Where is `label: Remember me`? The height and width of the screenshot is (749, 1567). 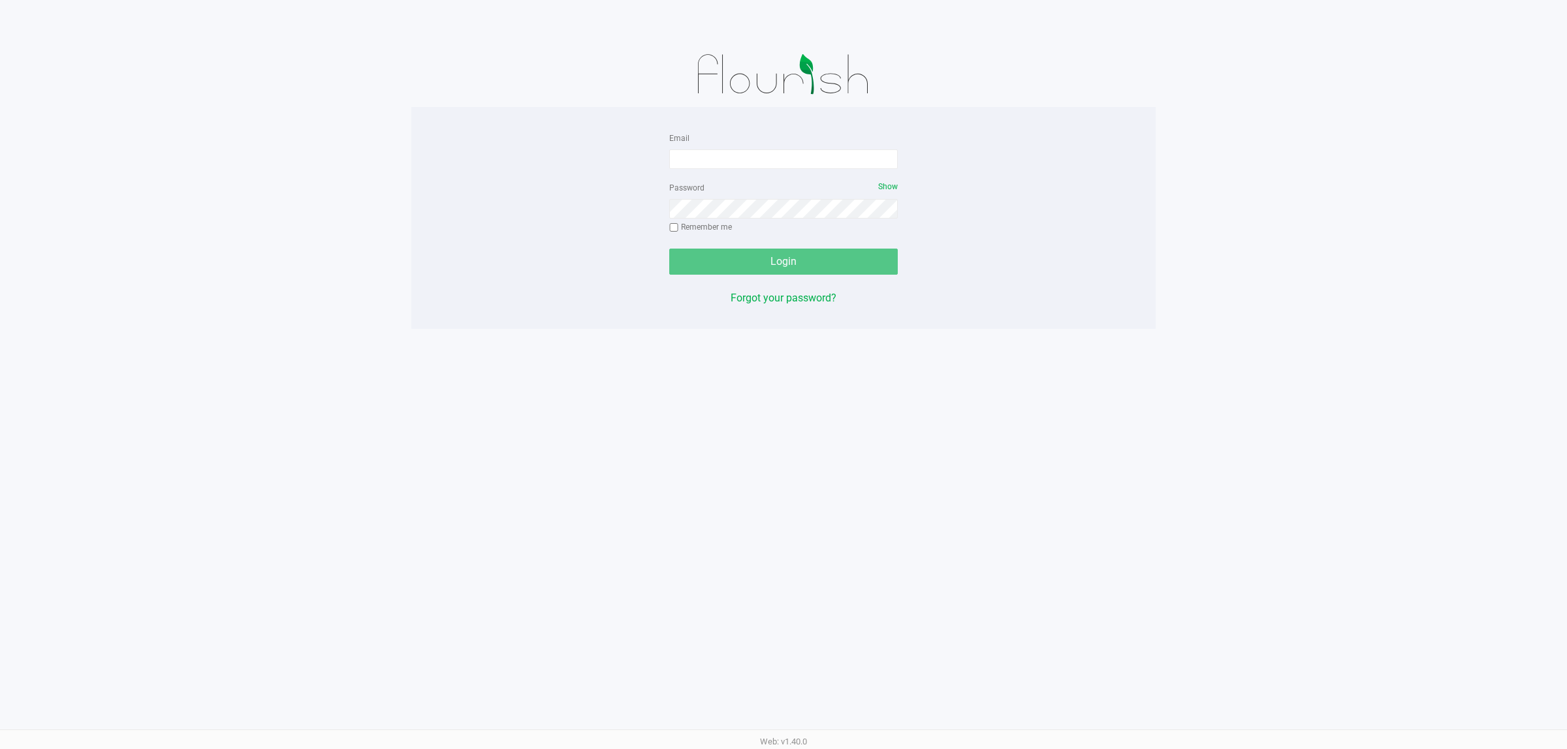 label: Remember me is located at coordinates (701, 227).